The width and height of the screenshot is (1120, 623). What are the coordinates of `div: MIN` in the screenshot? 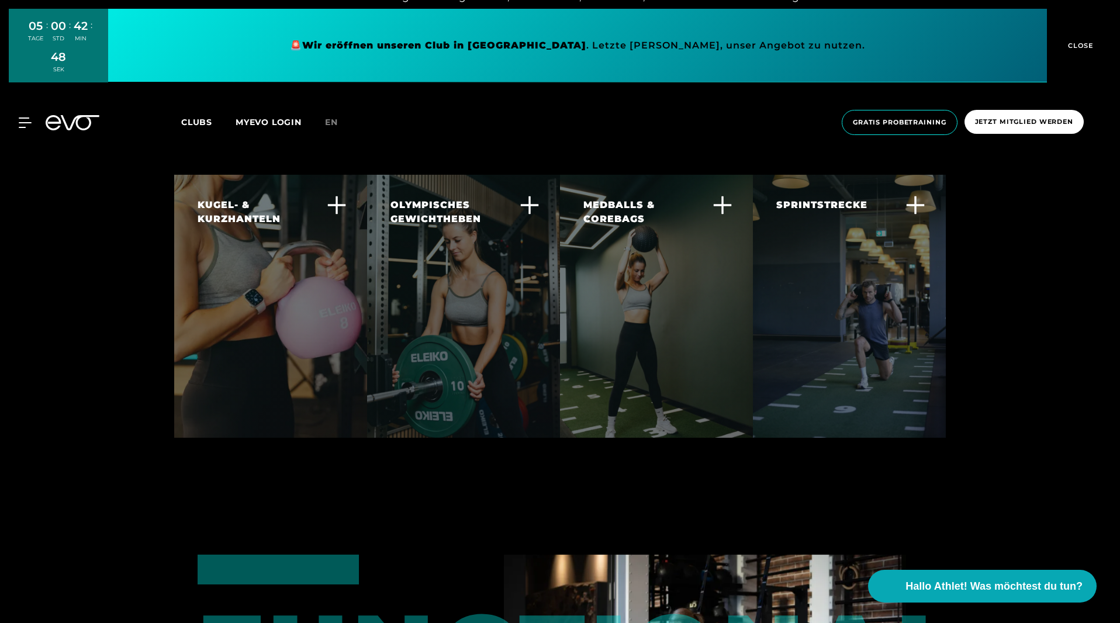 It's located at (81, 39).